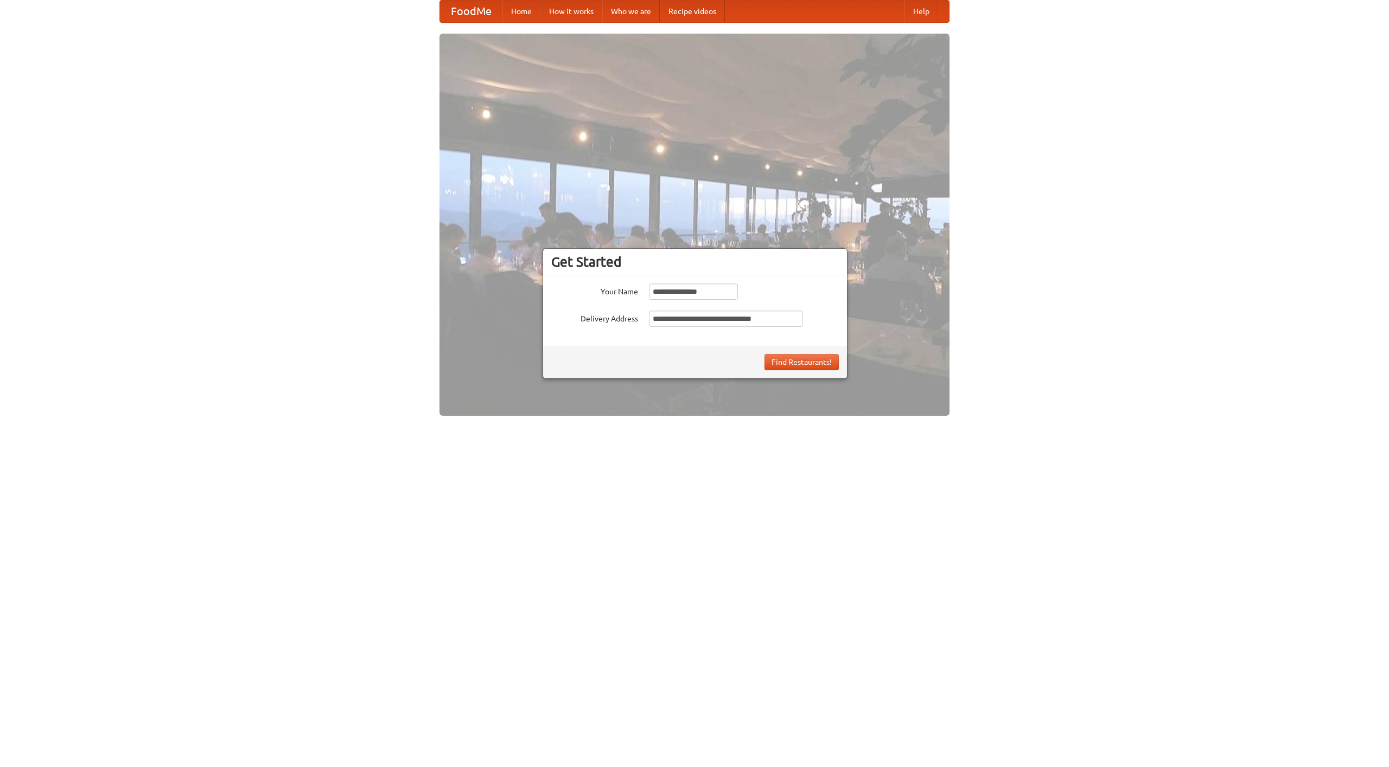  Describe the element at coordinates (571, 11) in the screenshot. I see `a: How it works` at that location.